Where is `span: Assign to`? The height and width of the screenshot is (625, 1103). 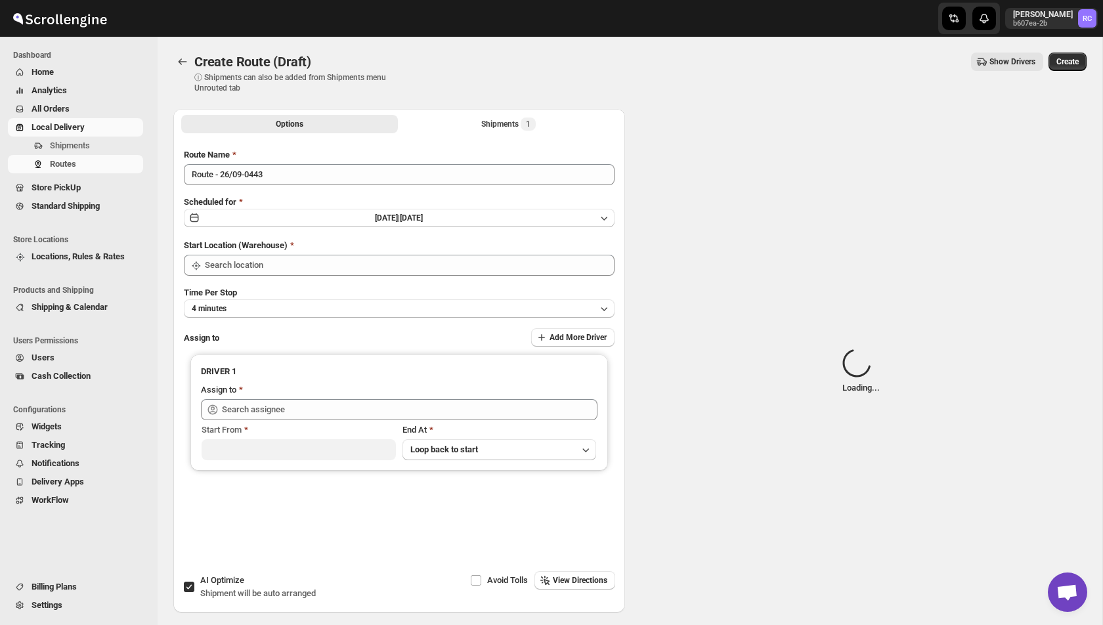
span: Assign to is located at coordinates (201, 337).